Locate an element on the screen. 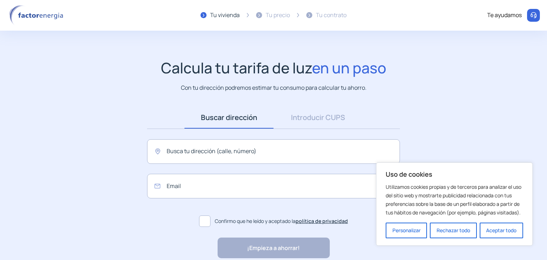 The image size is (547, 260). div: Te ayudamos is located at coordinates (504, 15).